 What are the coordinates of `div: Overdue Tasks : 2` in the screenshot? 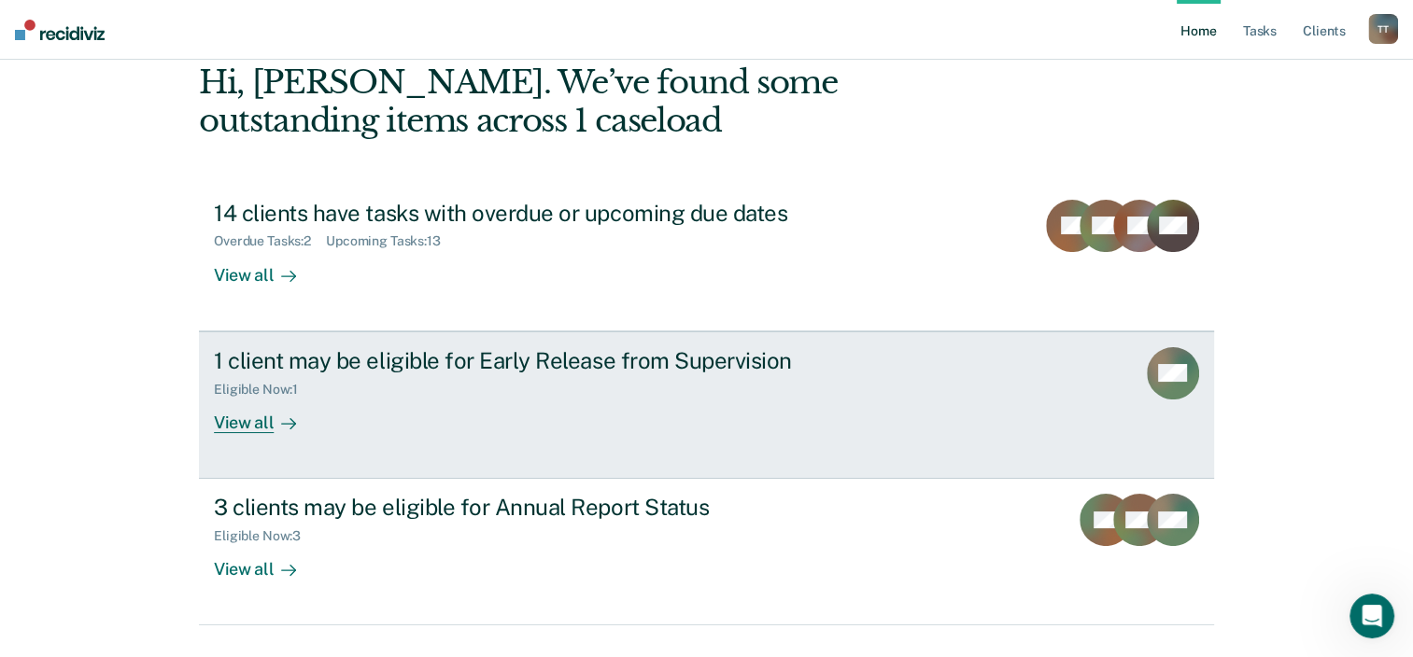 It's located at (270, 241).